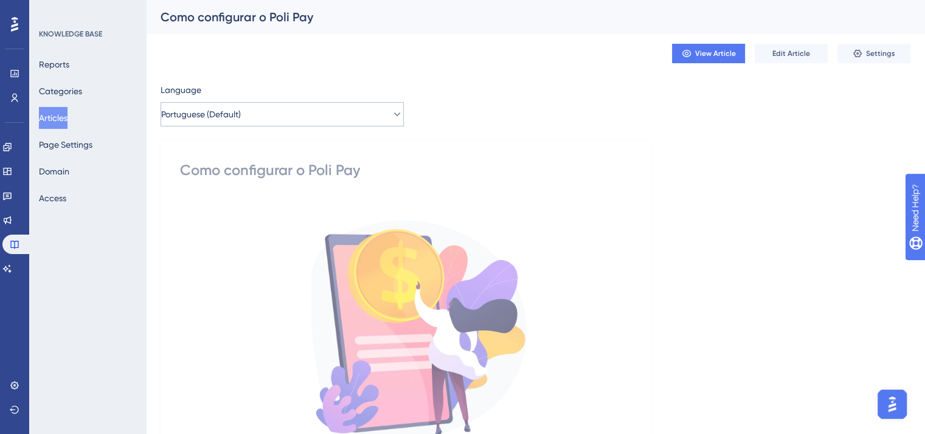  Describe the element at coordinates (52, 198) in the screenshot. I see `button: Access` at that location.